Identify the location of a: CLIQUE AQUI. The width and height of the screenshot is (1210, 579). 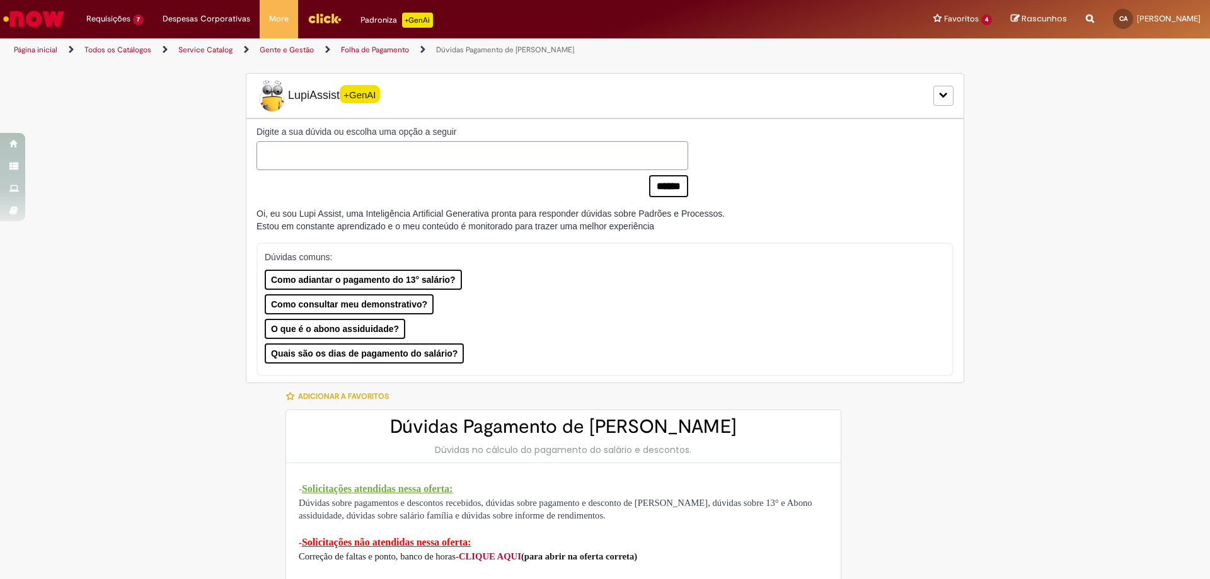
(490, 557).